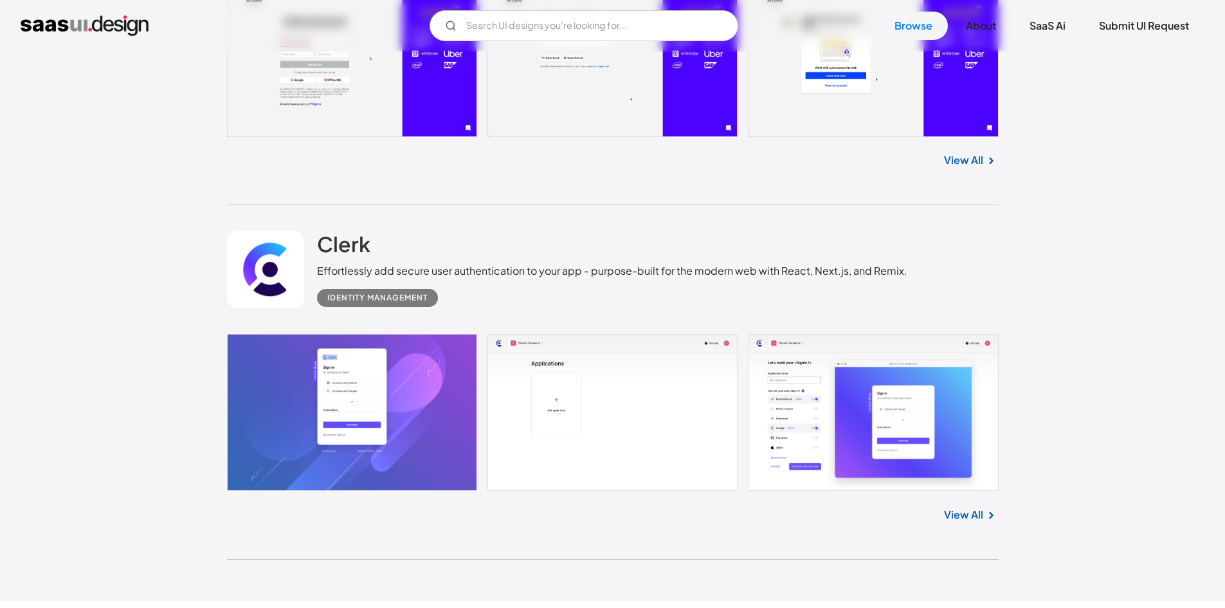 This screenshot has height=608, width=1225. Describe the element at coordinates (343, 247) in the screenshot. I see `a: Clerk` at that location.